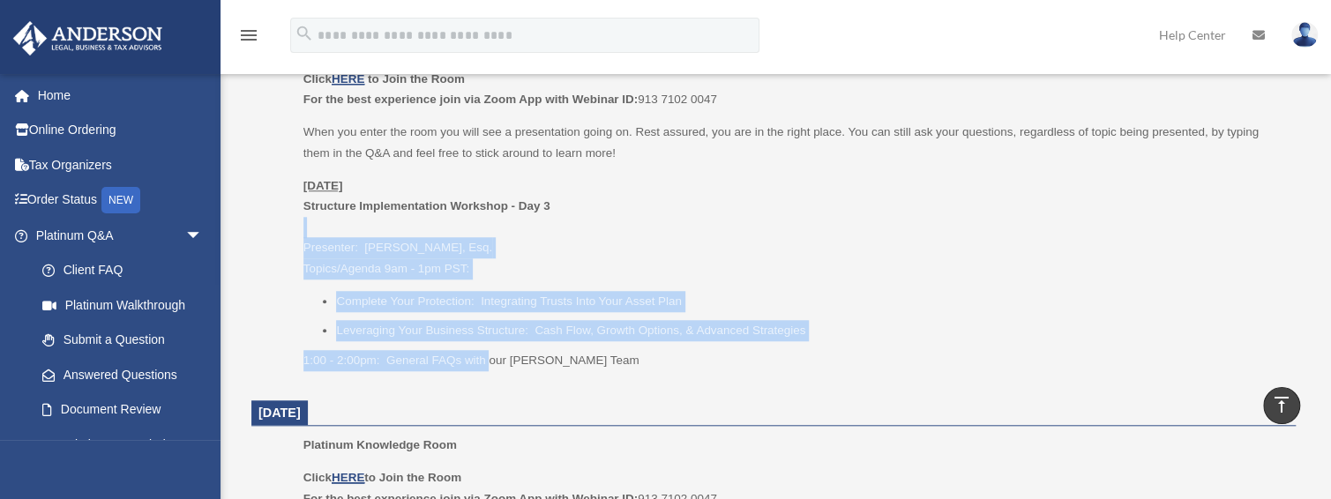 The width and height of the screenshot is (1331, 499). What do you see at coordinates (416, 79) in the screenshot?
I see `b: to Join the Room` at bounding box center [416, 79].